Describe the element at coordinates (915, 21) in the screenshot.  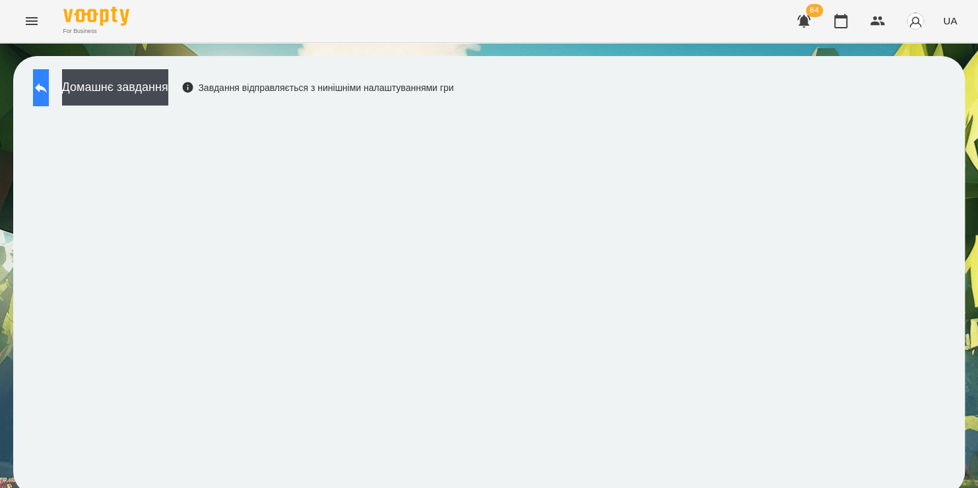
I see `img: avatar_s.png` at that location.